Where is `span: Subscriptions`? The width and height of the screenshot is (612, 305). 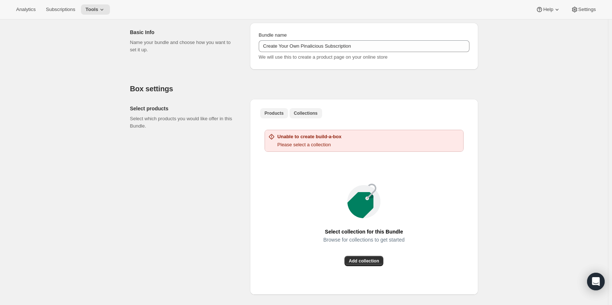
span: Subscriptions is located at coordinates (60, 10).